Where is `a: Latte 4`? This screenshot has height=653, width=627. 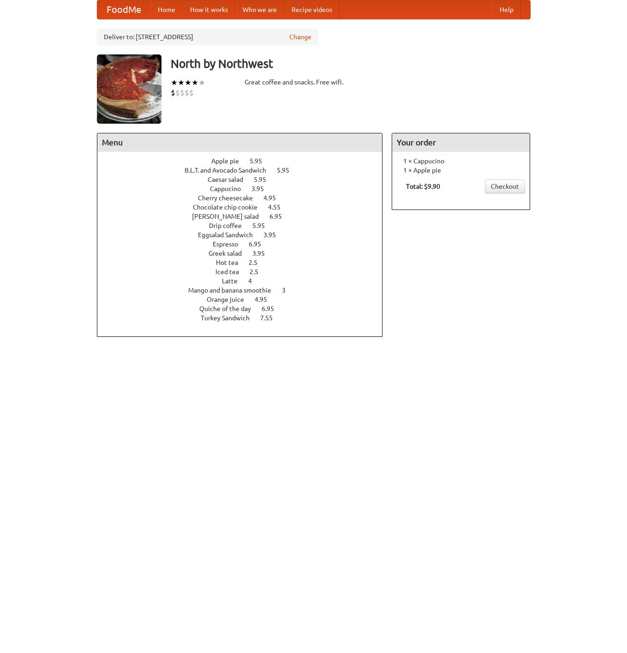
a: Latte 4 is located at coordinates (246, 281).